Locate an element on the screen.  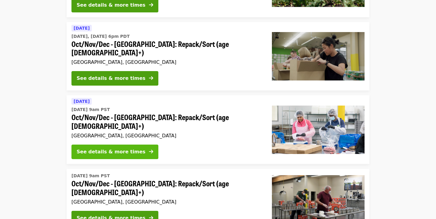
a: See details for "Oct/Nov/Dec - Beaverton: Repack/Sort (age 10+)" is located at coordinates (218, 130).